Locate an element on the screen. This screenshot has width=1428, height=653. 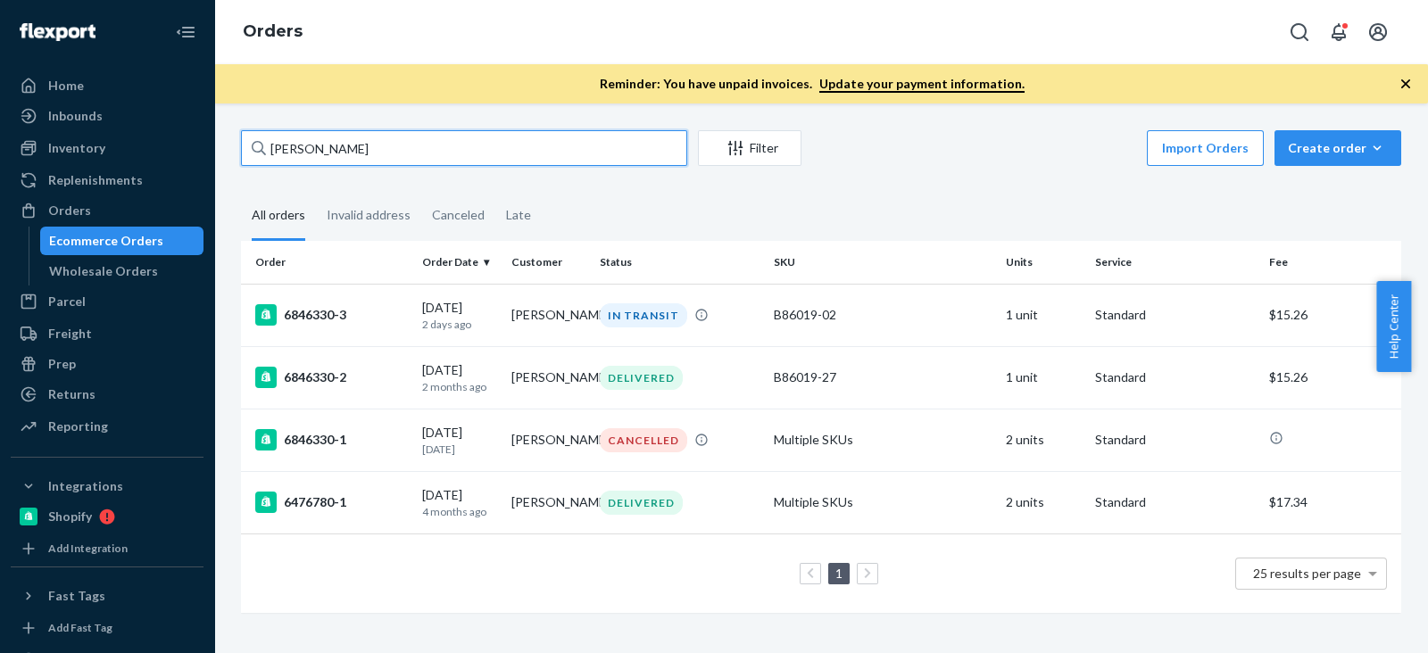
button: Filter is located at coordinates (750, 148).